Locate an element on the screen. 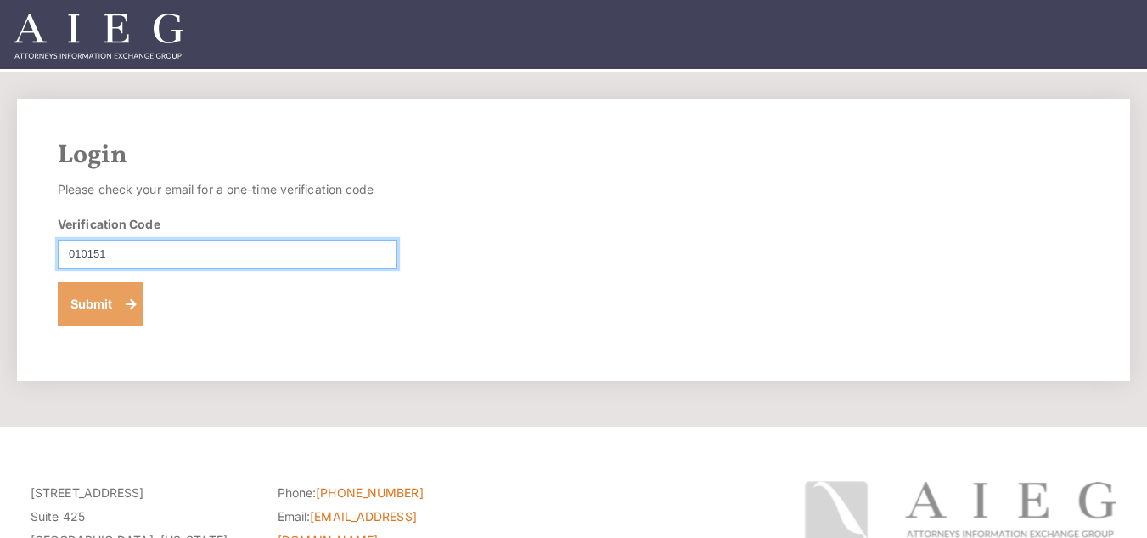  button: Submit is located at coordinates (100, 304).